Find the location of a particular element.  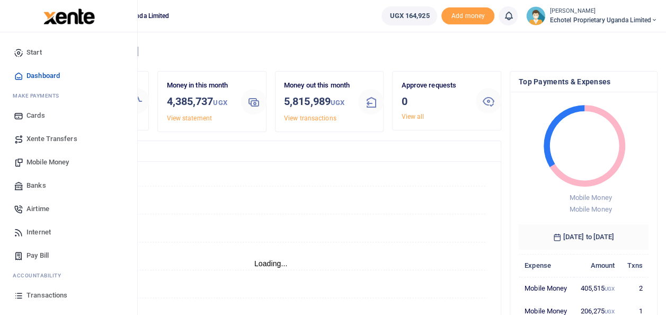

a: Start is located at coordinates (68, 52).